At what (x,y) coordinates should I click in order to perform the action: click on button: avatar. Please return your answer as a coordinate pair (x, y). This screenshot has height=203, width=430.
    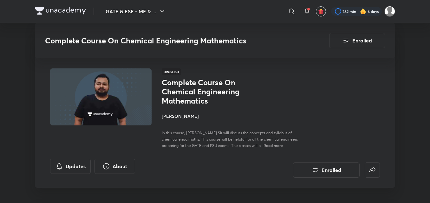
    Looking at the image, I should click on (321, 11).